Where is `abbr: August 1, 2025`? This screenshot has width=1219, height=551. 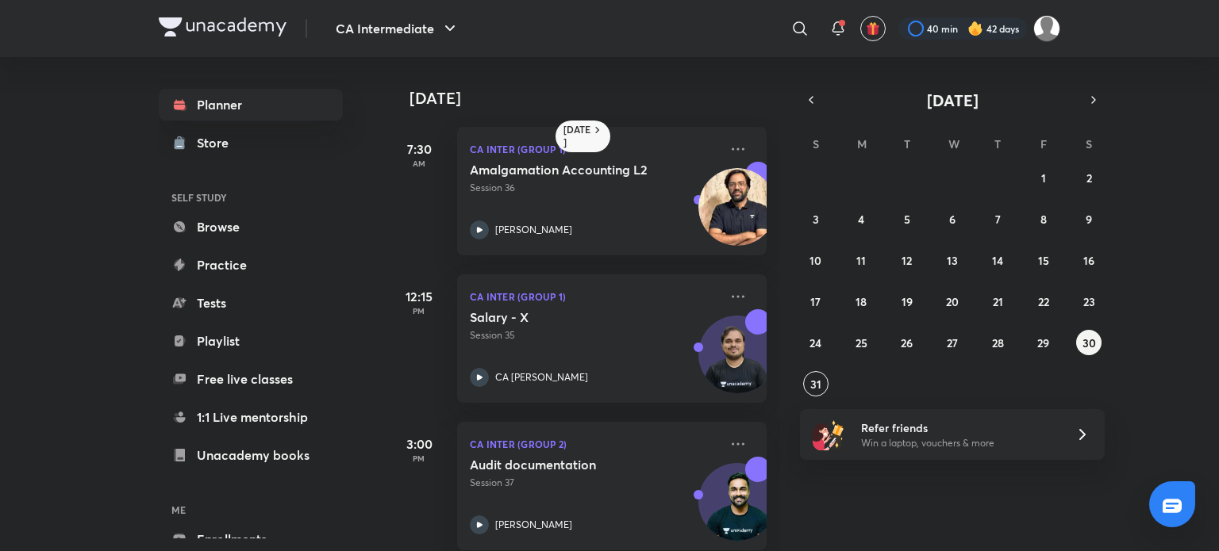 abbr: August 1, 2025 is located at coordinates (1043, 178).